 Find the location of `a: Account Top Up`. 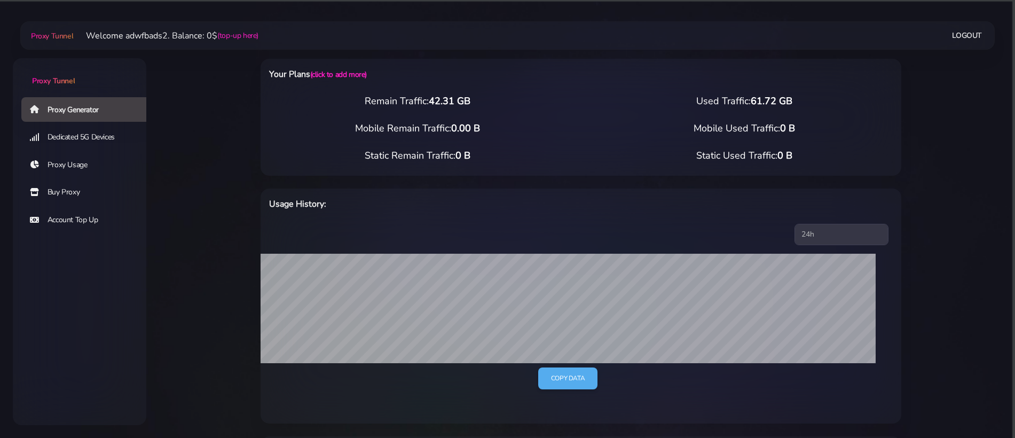

a: Account Top Up is located at coordinates (88, 220).